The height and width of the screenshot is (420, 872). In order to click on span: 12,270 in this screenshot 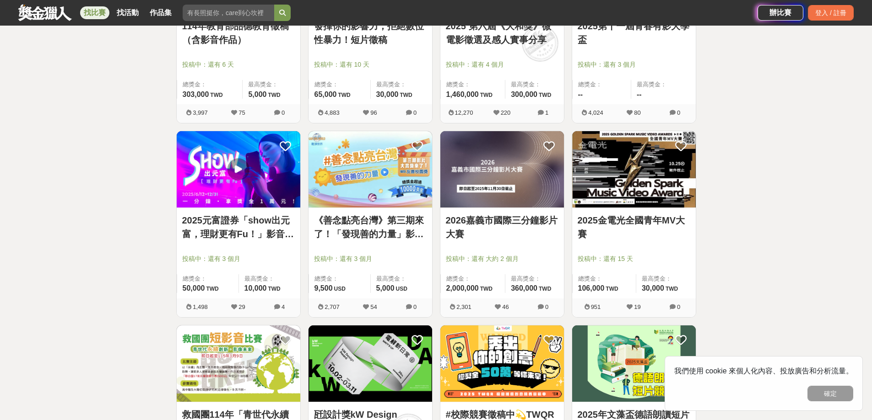, I will do `click(464, 113)`.